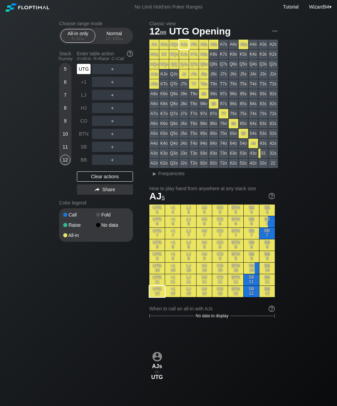  What do you see at coordinates (154, 143) in the screenshot?
I see `div: A4o` at bounding box center [154, 143].